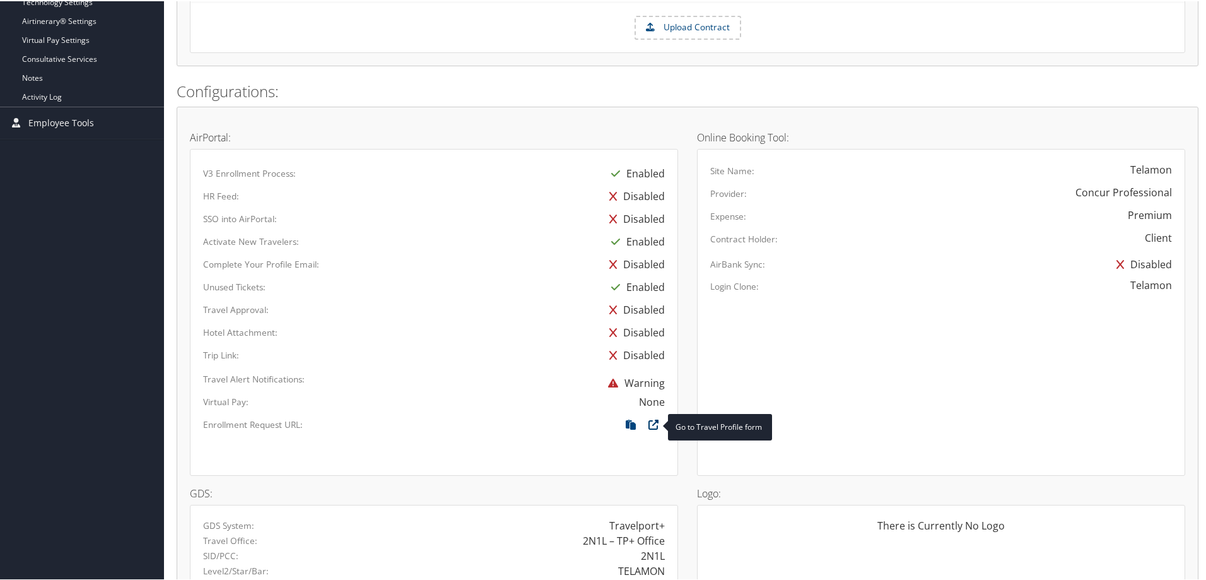  What do you see at coordinates (941, 529) in the screenshot?
I see `div: There is Currently No Logo` at bounding box center [941, 529].